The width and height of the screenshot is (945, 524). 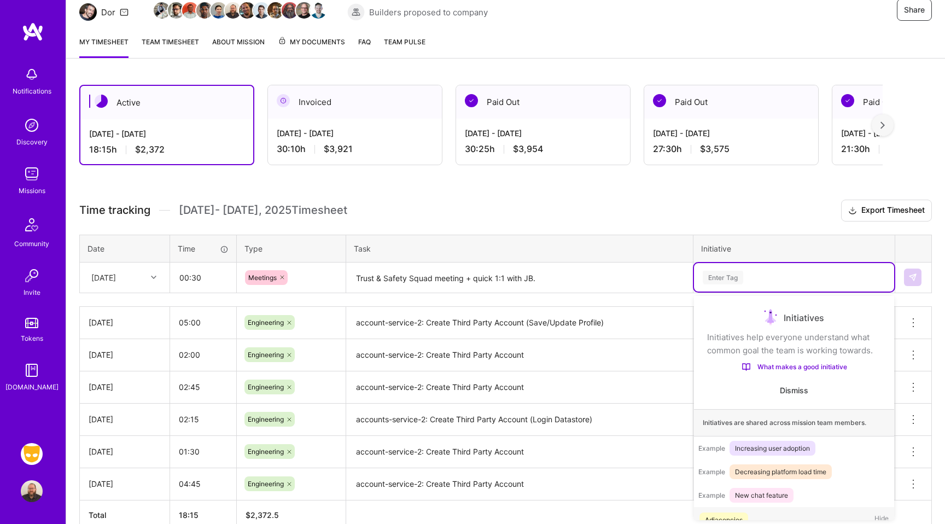 I want to click on a: FAQ, so click(x=364, y=47).